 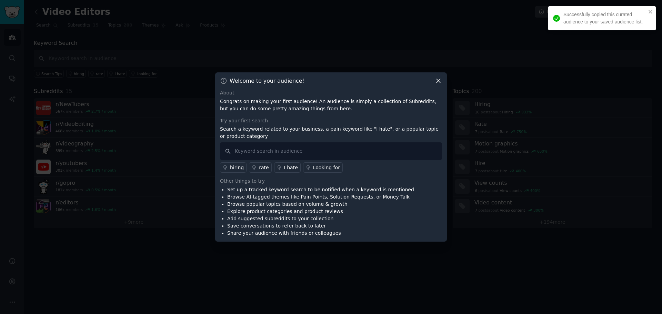 I want to click on div: Try your first search, so click(x=331, y=121).